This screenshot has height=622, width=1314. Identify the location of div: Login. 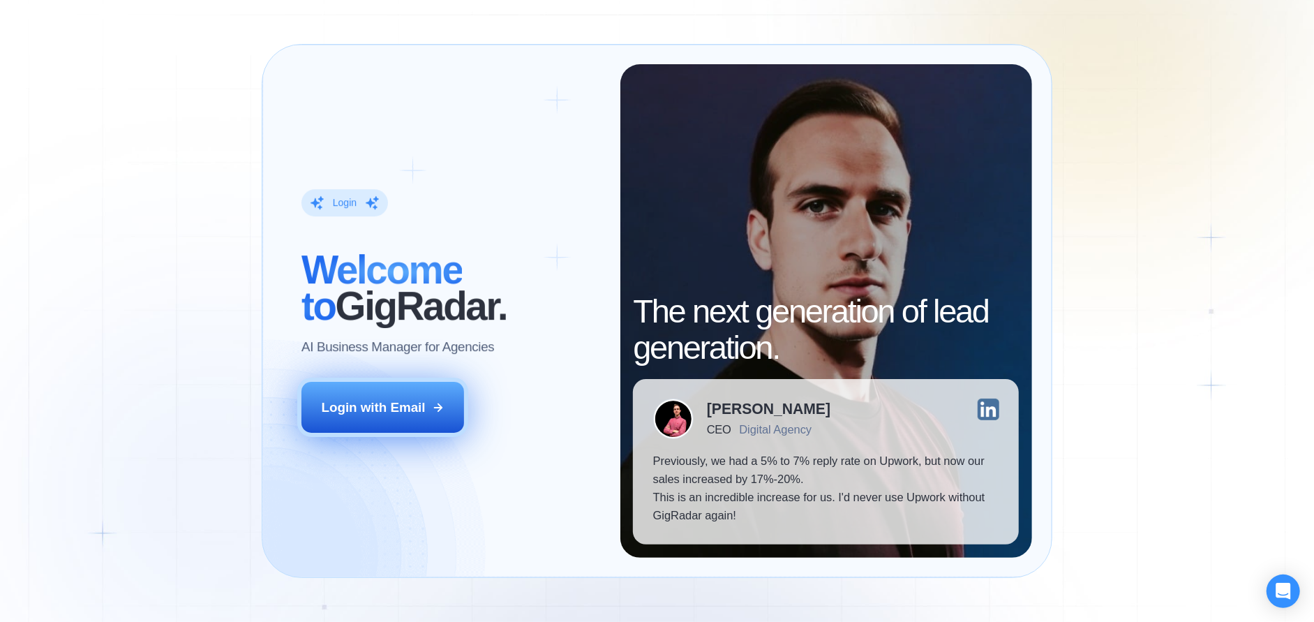
(345, 202).